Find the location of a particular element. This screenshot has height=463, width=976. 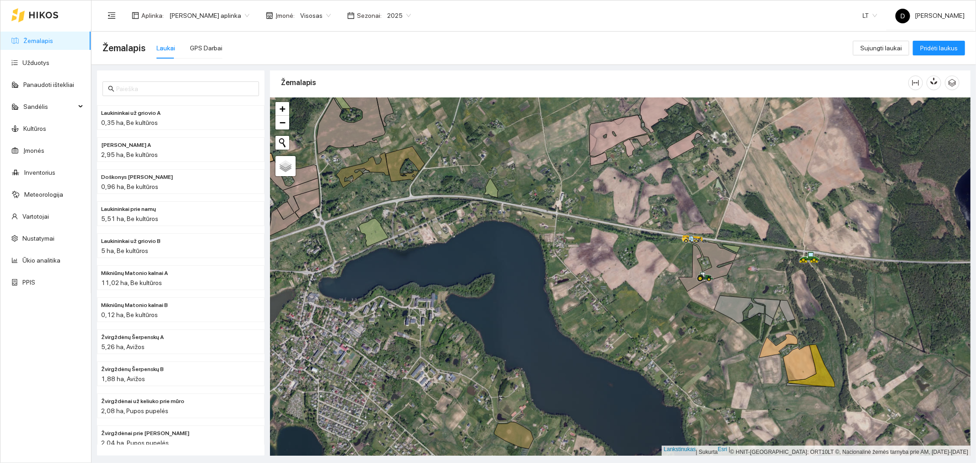

font: Laukininkai už griovio A is located at coordinates (131, 113).